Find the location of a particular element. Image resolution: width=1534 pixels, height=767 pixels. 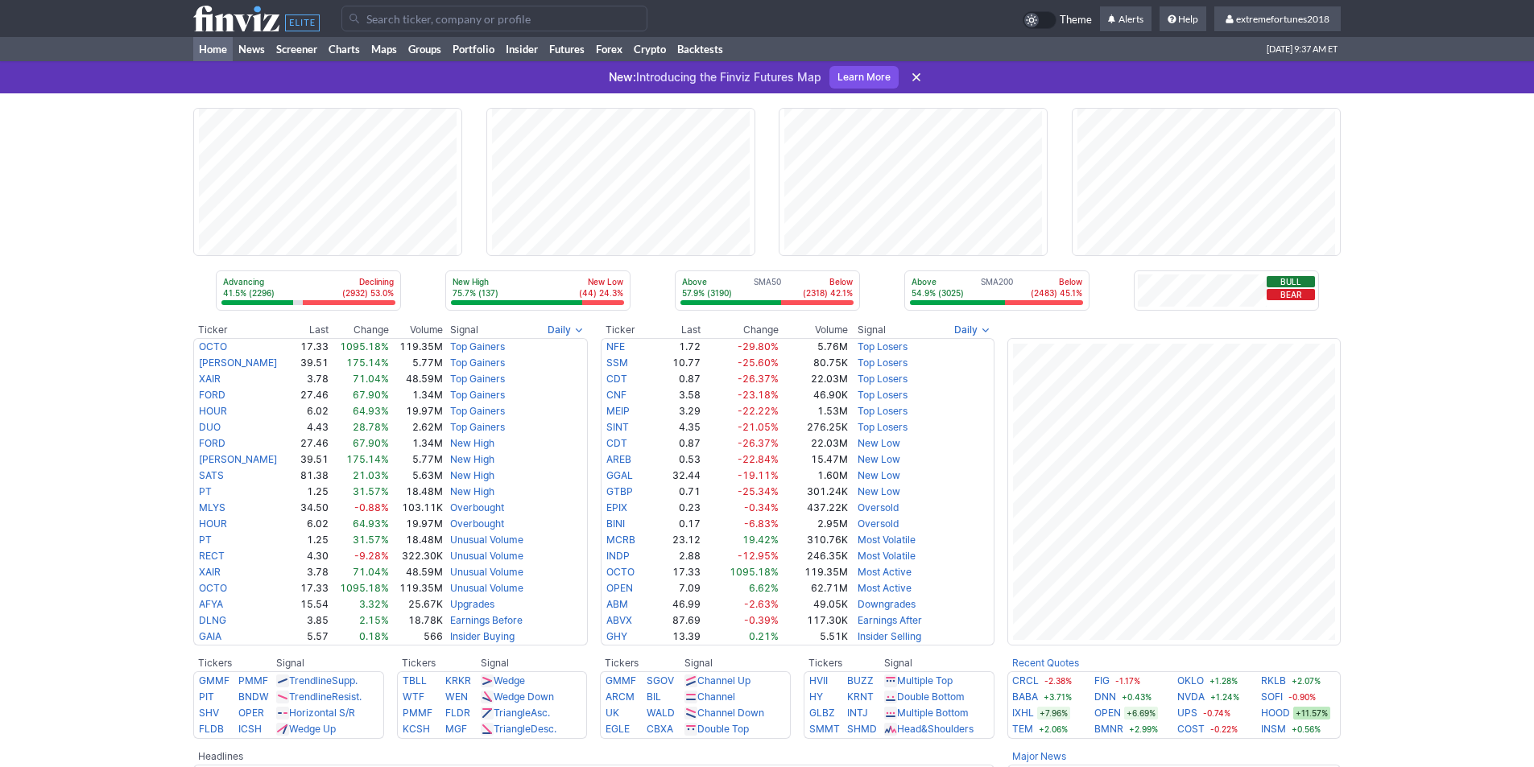

a: Top Gainers is located at coordinates (477, 378).